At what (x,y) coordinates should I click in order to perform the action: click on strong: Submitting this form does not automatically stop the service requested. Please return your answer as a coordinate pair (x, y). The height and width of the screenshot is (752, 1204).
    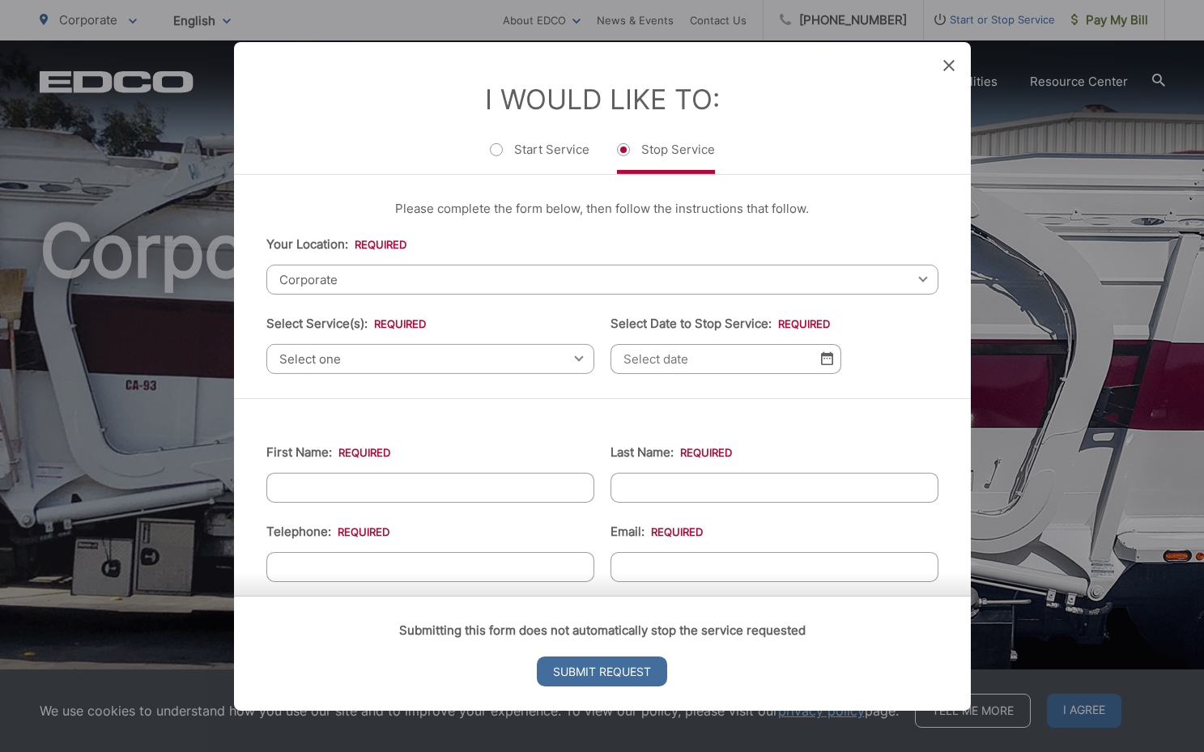
    Looking at the image, I should click on (603, 630).